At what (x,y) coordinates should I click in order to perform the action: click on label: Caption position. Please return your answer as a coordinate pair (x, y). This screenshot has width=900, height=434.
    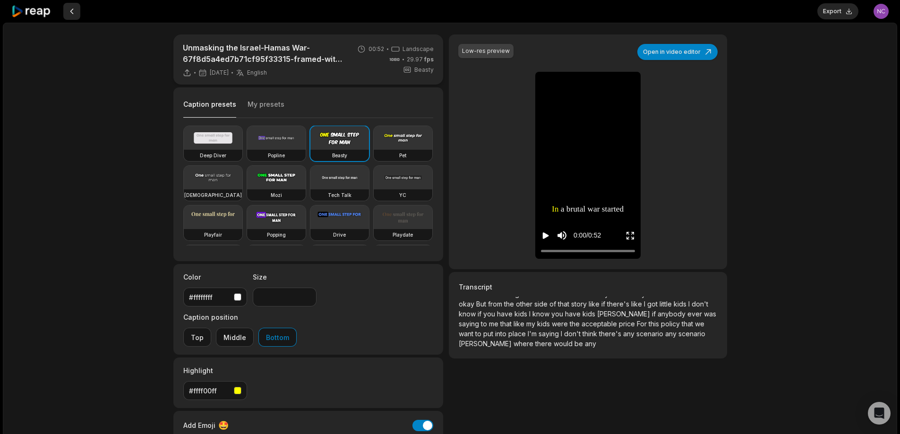
    Looking at the image, I should click on (240, 317).